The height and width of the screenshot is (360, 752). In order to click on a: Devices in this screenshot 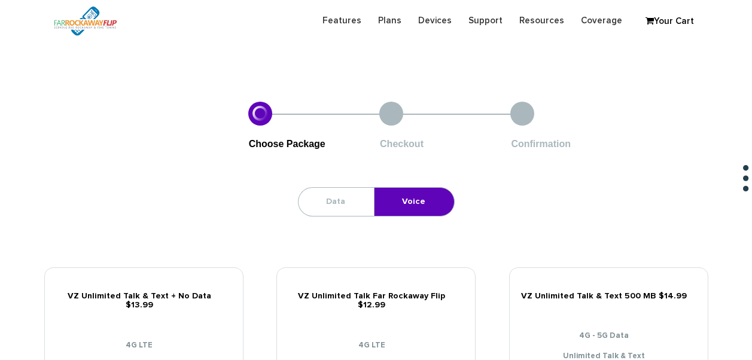, I will do `click(435, 20)`.